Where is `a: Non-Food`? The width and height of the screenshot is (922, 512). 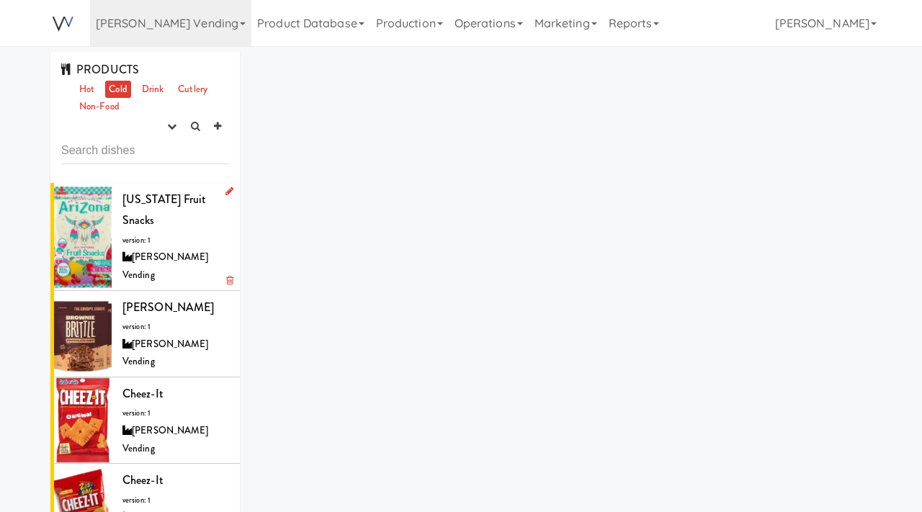
a: Non-Food is located at coordinates (99, 107).